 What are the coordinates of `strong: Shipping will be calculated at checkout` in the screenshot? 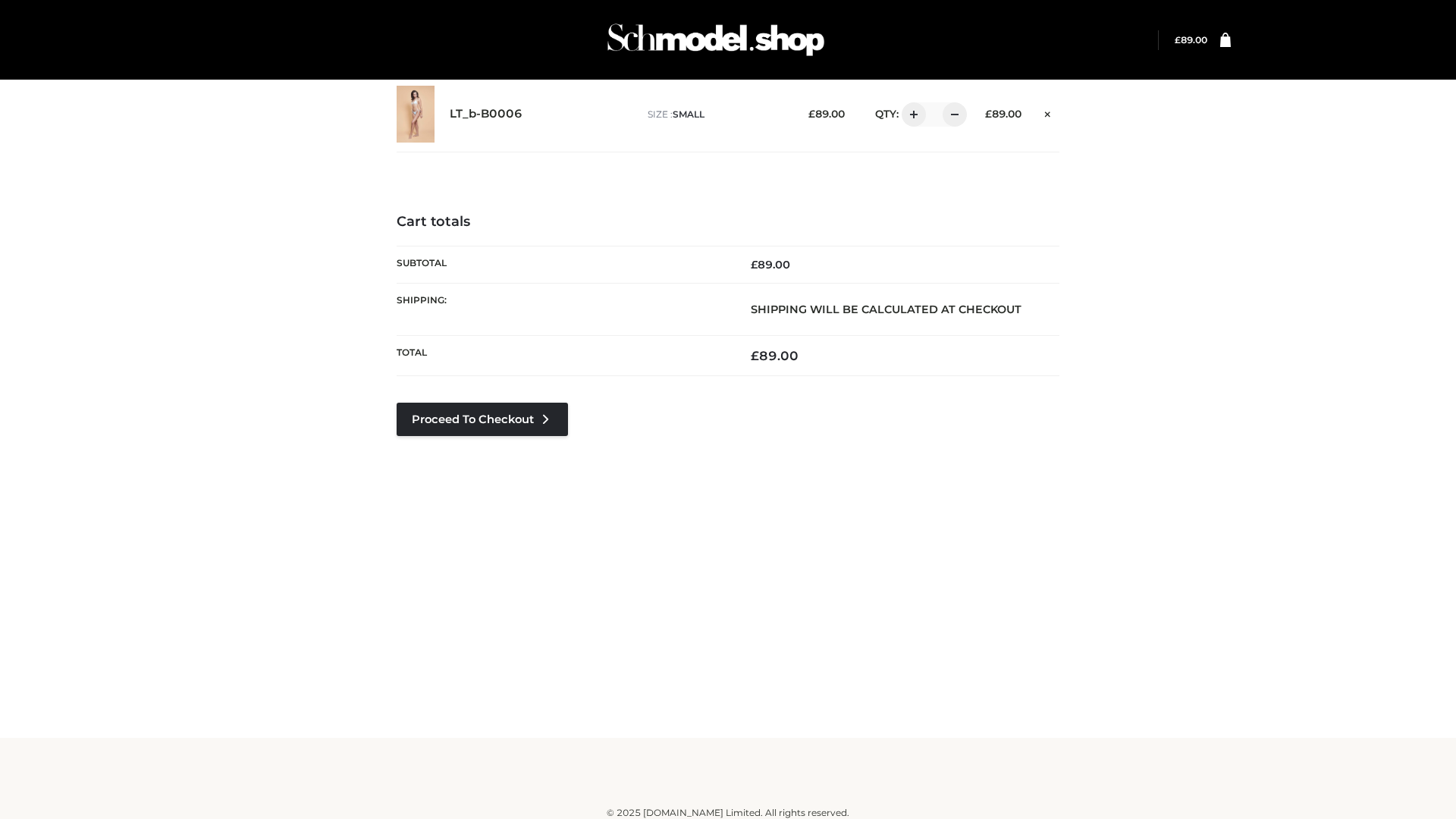 It's located at (886, 310).